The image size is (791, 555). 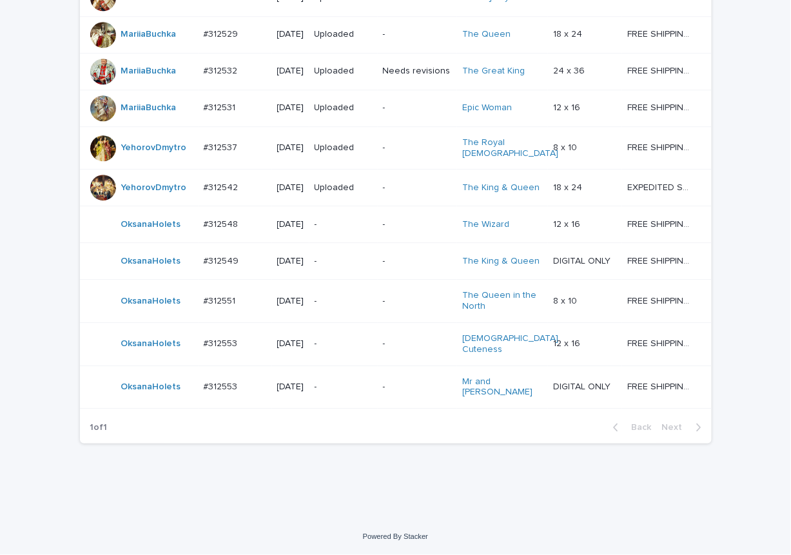 I want to click on a: The Queen, so click(x=486, y=34).